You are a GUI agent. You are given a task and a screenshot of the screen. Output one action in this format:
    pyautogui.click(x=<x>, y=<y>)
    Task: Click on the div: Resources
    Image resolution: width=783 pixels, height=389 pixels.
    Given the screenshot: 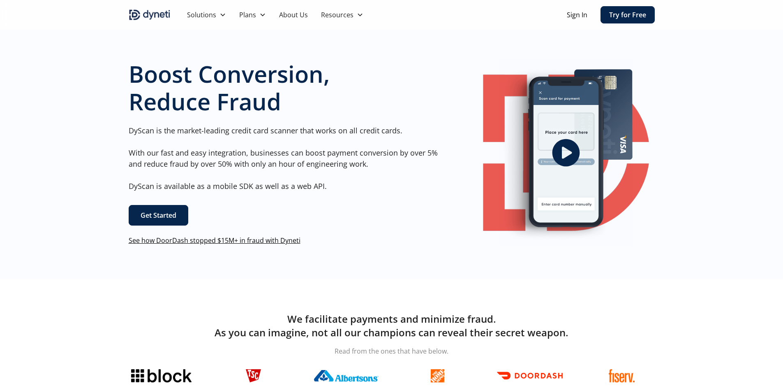 What is the action you would take?
    pyautogui.click(x=337, y=15)
    